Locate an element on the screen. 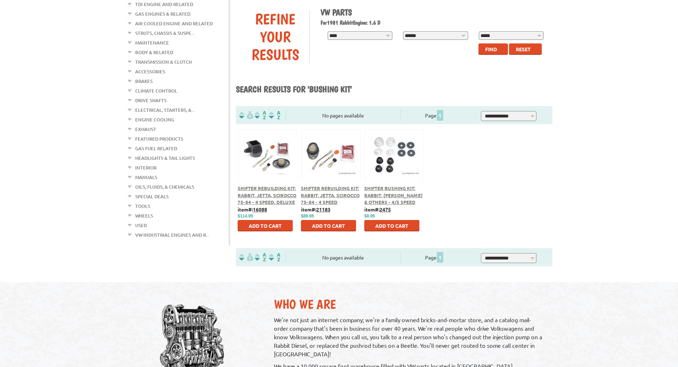 The height and width of the screenshot is (367, 678). a: VW Industrial Engines and R... is located at coordinates (172, 235).